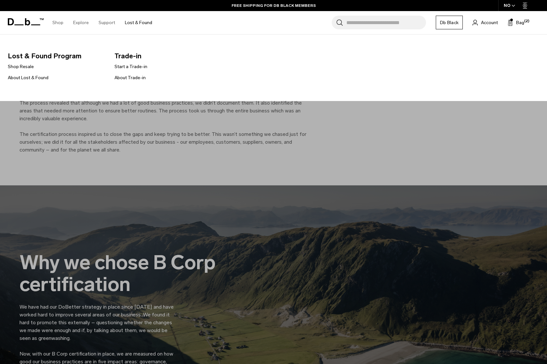 The width and height of the screenshot is (547, 364). Describe the element at coordinates (102, 22) in the screenshot. I see `nav: Main Navigation` at that location.